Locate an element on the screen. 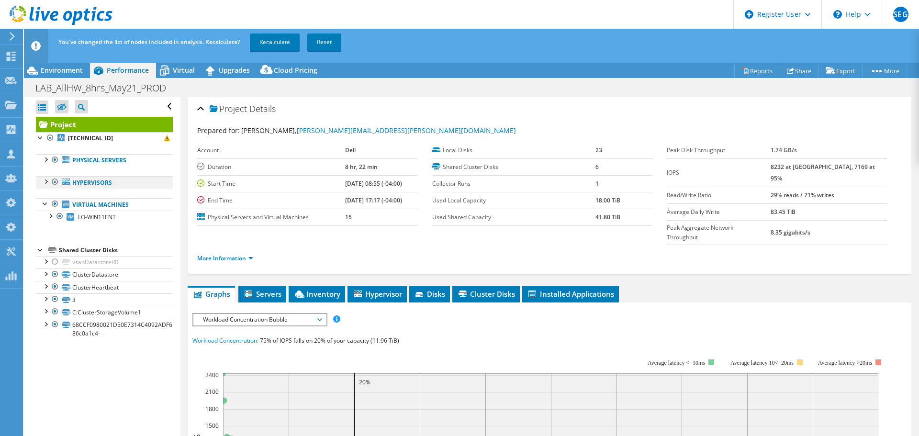 The width and height of the screenshot is (919, 436). a: vsanDatastoreRR is located at coordinates (104, 262).